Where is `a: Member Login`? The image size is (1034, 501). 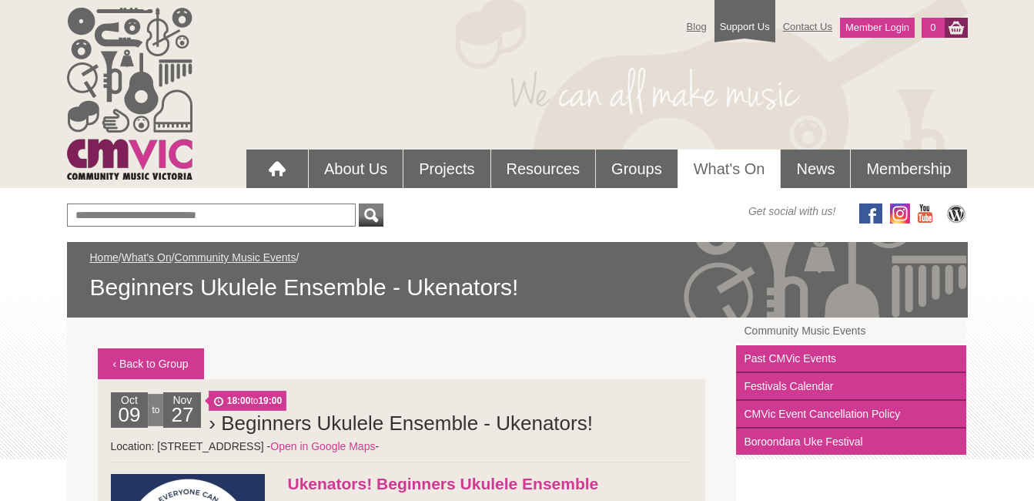 a: Member Login is located at coordinates (877, 28).